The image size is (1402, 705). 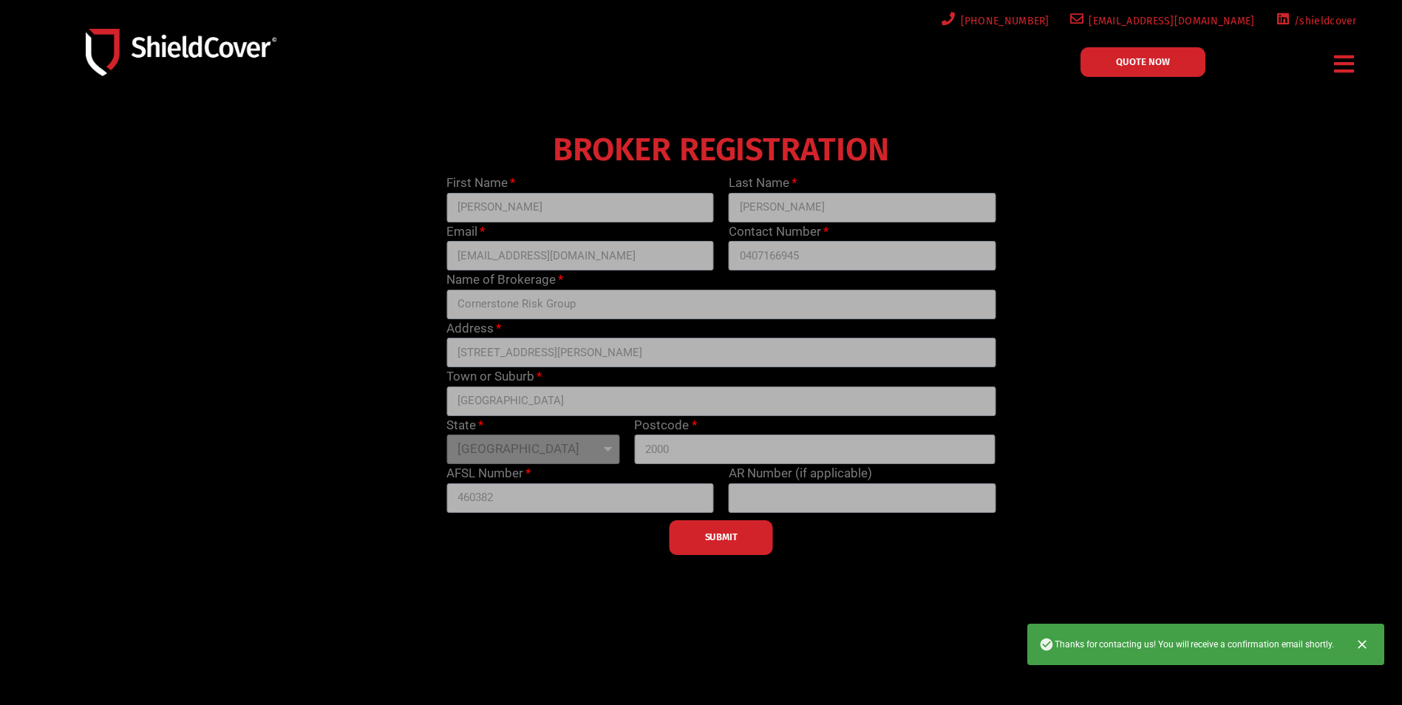 What do you see at coordinates (1142, 62) in the screenshot?
I see `a: QUOTE NOW` at bounding box center [1142, 62].